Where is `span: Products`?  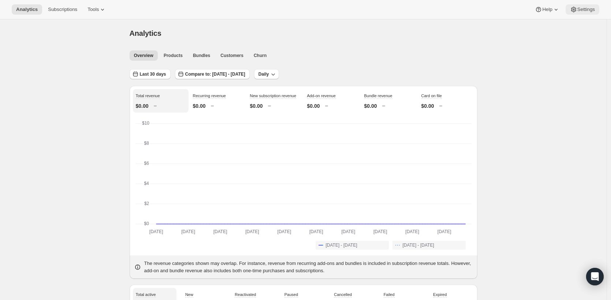
span: Products is located at coordinates (173, 56).